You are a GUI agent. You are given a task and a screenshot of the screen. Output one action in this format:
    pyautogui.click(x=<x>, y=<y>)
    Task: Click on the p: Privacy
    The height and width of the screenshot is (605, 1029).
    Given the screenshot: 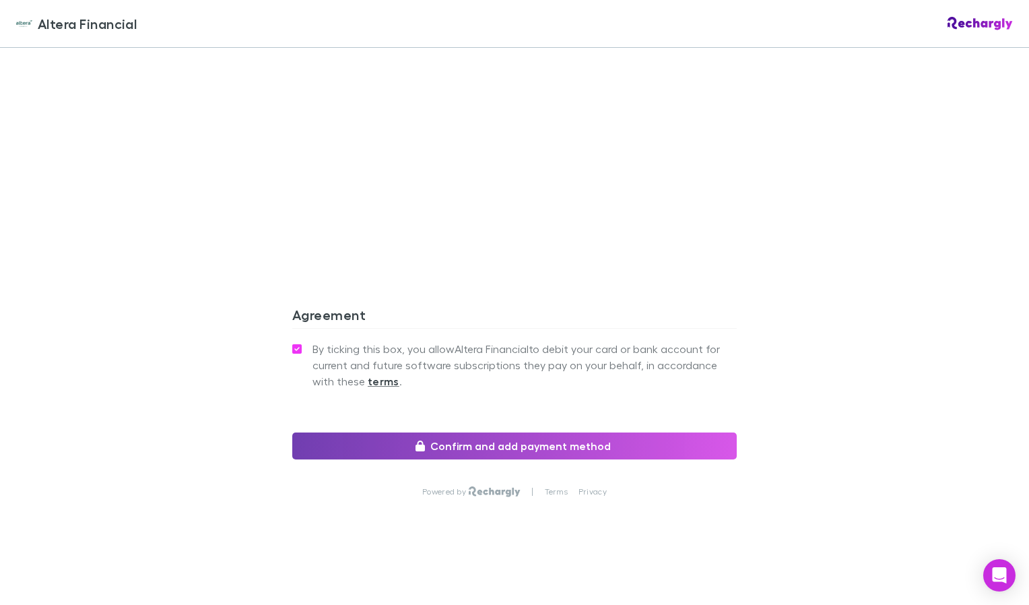 What is the action you would take?
    pyautogui.click(x=593, y=492)
    